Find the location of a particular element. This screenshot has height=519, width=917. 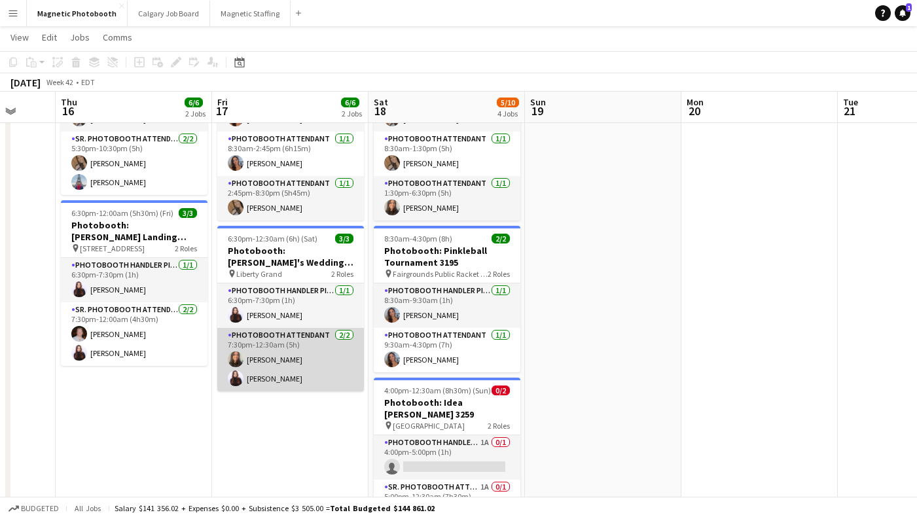

span: 17 is located at coordinates (221, 111).